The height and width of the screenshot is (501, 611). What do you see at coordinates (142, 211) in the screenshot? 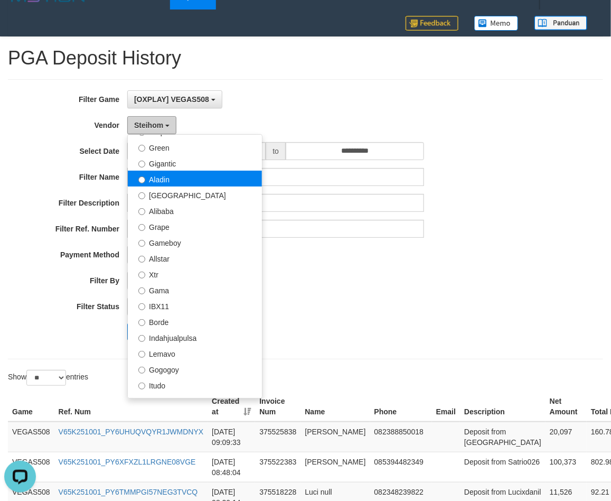
I see `input: Alibaba` at bounding box center [142, 211].